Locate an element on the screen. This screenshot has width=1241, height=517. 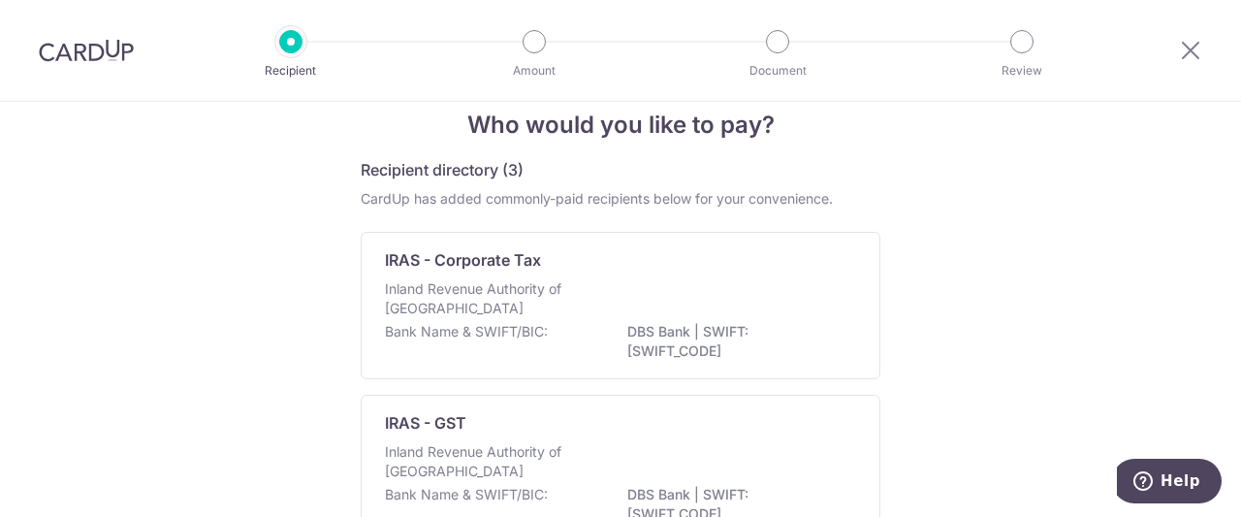
p: Recipient is located at coordinates (291, 71).